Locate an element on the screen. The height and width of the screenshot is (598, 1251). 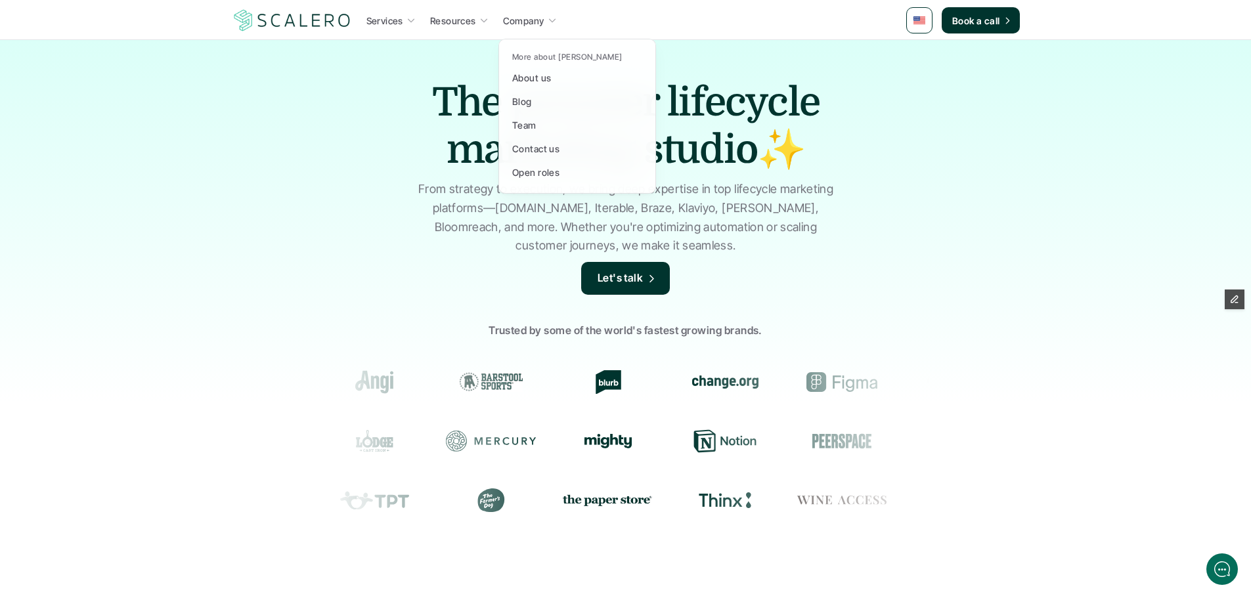
a: Book a call is located at coordinates (980, 20).